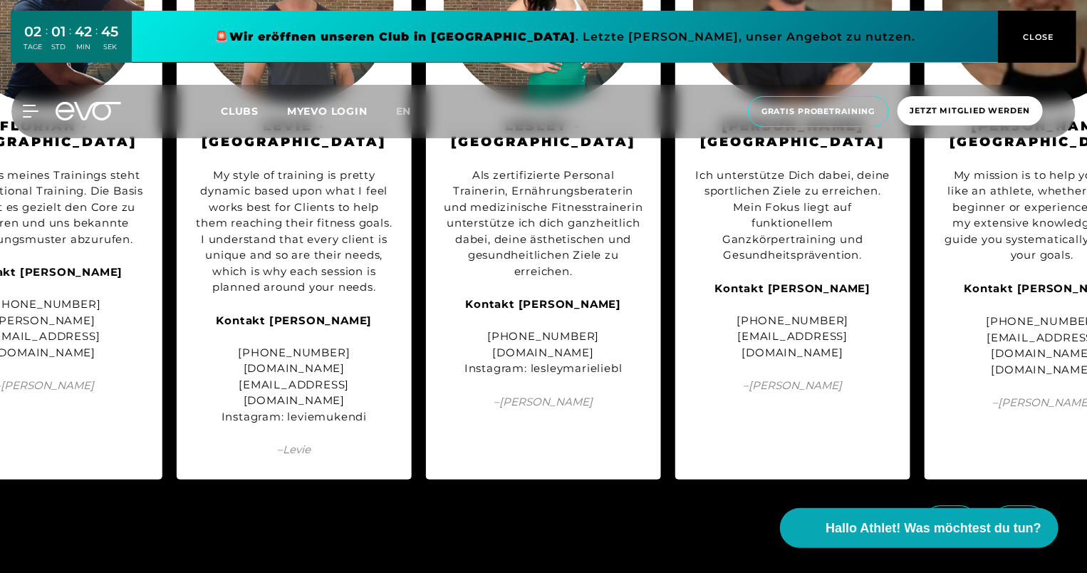 This screenshot has width=1087, height=573. Describe the element at coordinates (919, 528) in the screenshot. I see `button: Hallo Athlet! Was möchtest du tun?` at that location.